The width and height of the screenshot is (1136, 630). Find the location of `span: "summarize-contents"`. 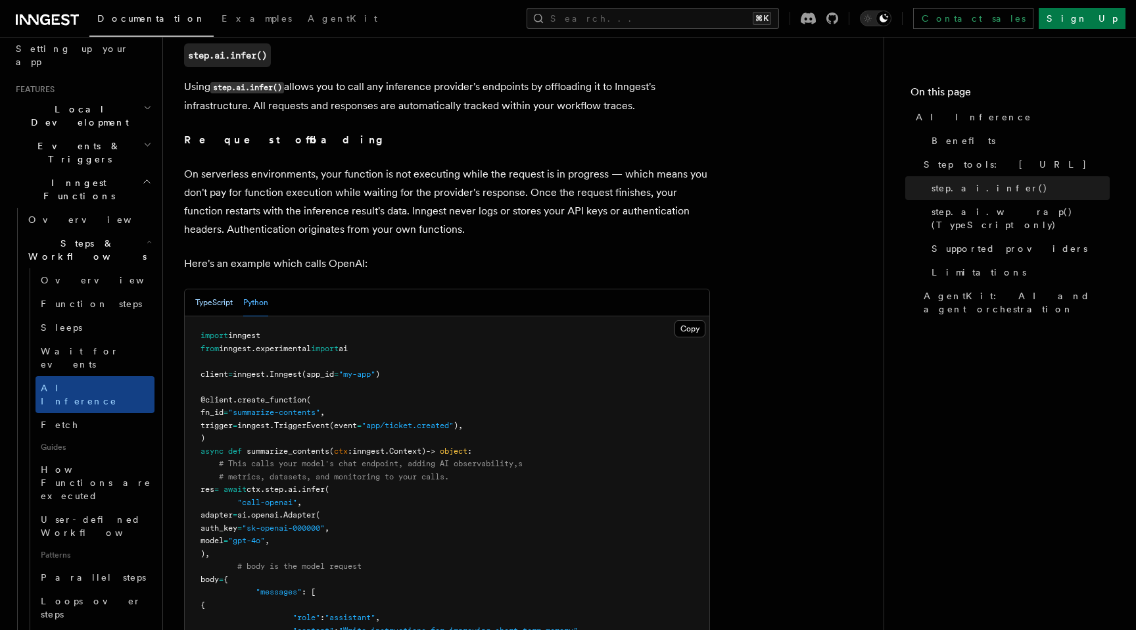

span: "summarize-contents" is located at coordinates (274, 412).